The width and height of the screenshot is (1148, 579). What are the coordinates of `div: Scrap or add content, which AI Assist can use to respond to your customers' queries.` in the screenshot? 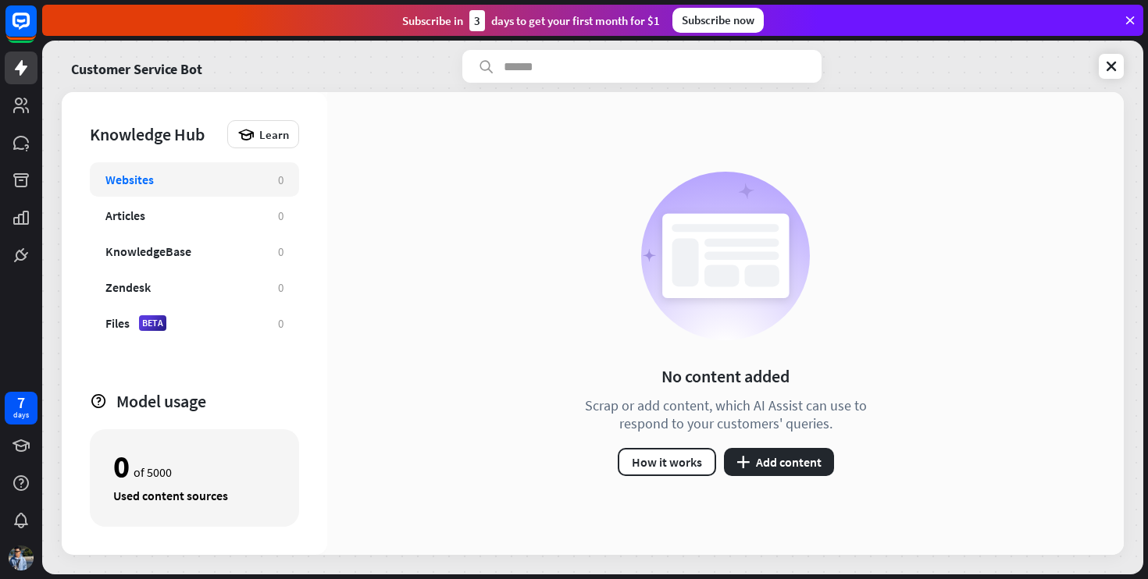 It's located at (725, 415).